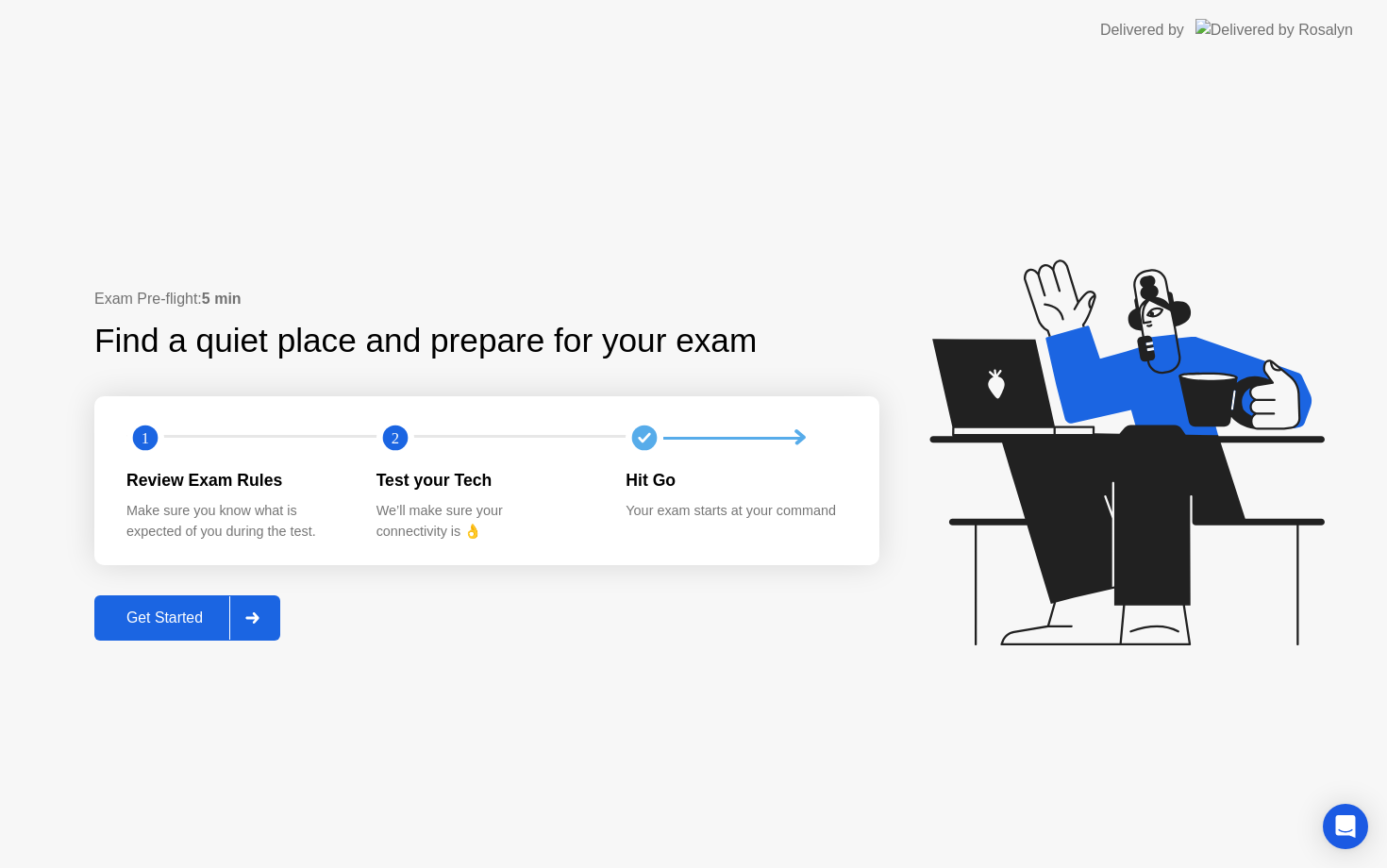  What do you see at coordinates (427, 341) in the screenshot?
I see `div: Find a quiet place and prepare for your exam` at bounding box center [427, 341].